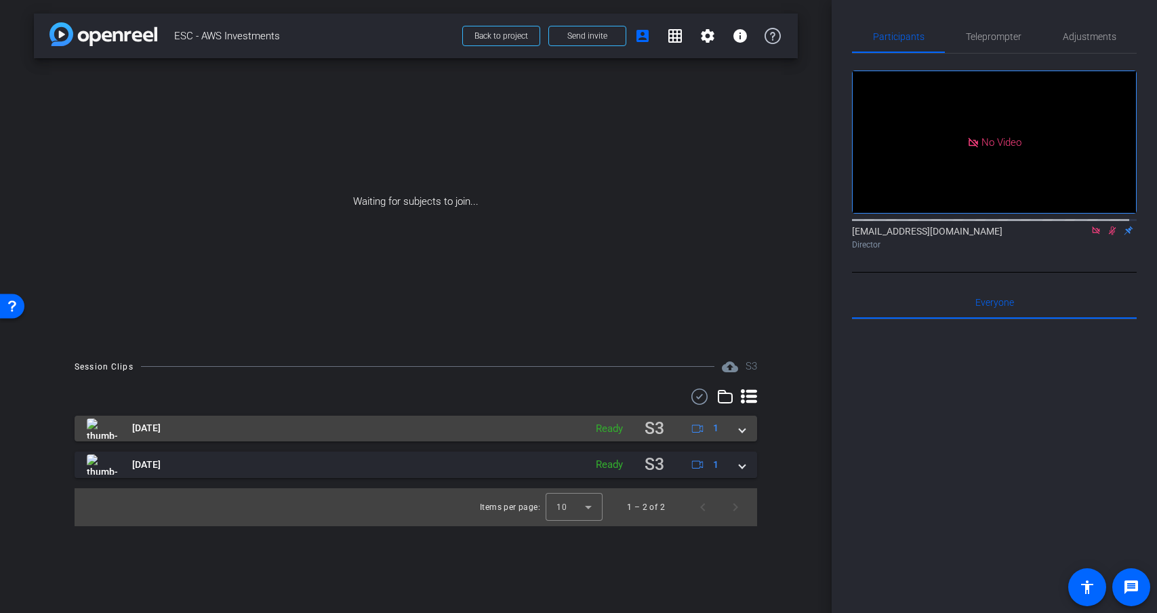  What do you see at coordinates (501, 36) in the screenshot?
I see `button: Back to project` at bounding box center [501, 36].